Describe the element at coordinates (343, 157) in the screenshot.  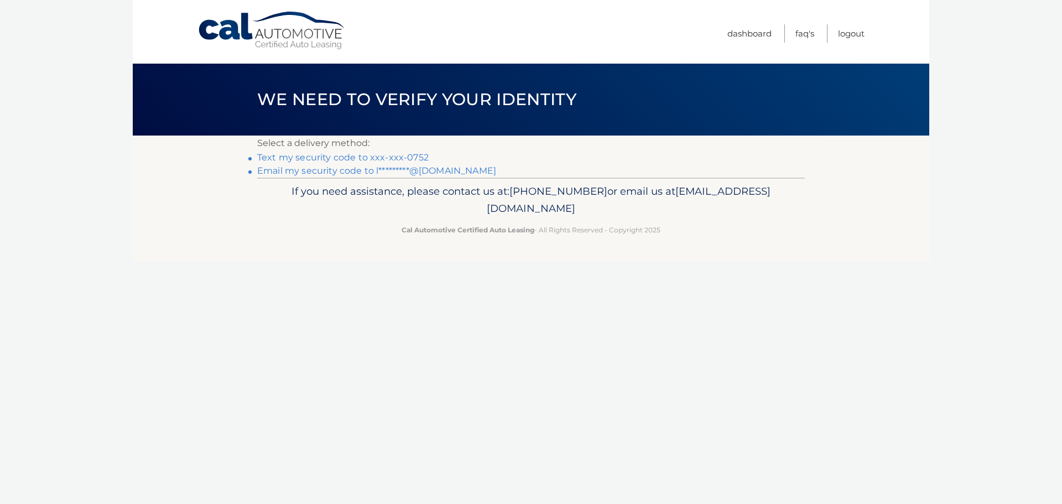
I see `a: Text my security code to xxx-xxx-0752` at that location.